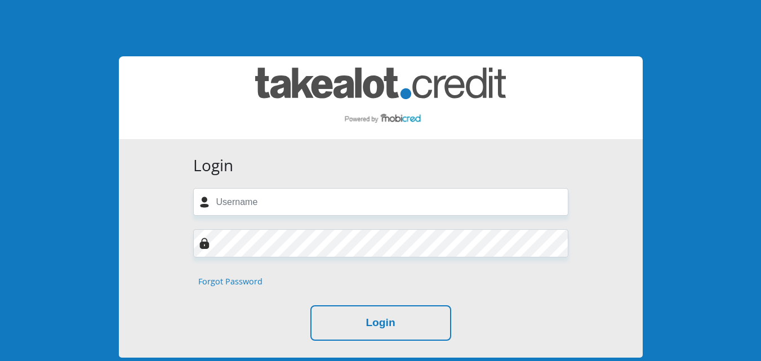 The height and width of the screenshot is (361, 761). Describe the element at coordinates (204, 243) in the screenshot. I see `img: Image` at that location.